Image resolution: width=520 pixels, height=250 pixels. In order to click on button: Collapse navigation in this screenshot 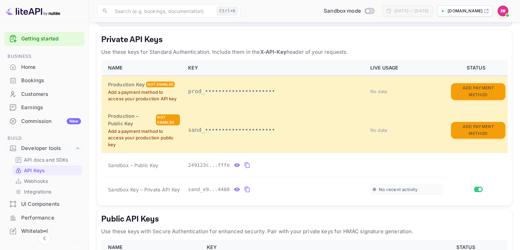, I will do `click(44, 238)`.